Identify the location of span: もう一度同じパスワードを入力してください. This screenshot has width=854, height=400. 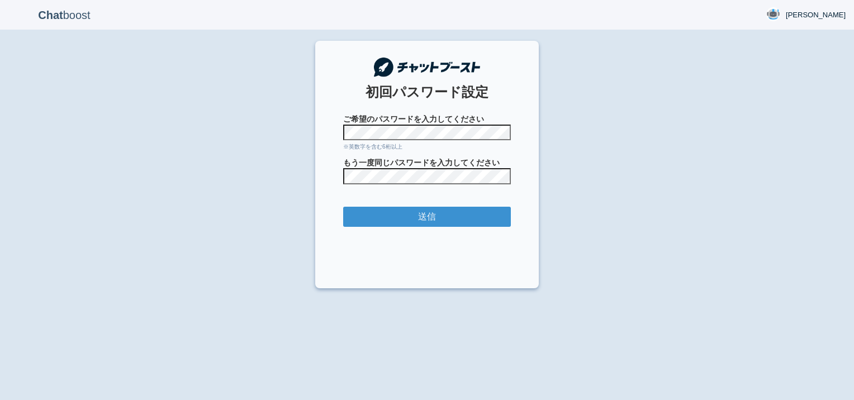
(427, 163).